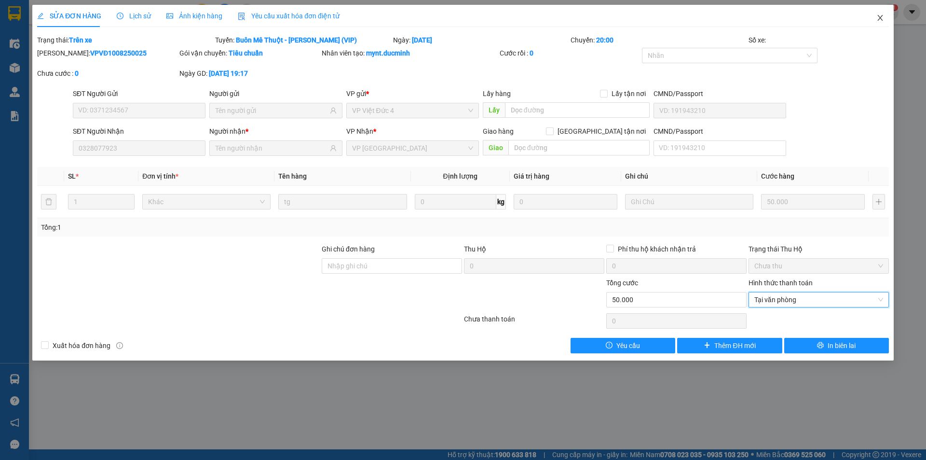  I want to click on span: printer, so click(821, 345).